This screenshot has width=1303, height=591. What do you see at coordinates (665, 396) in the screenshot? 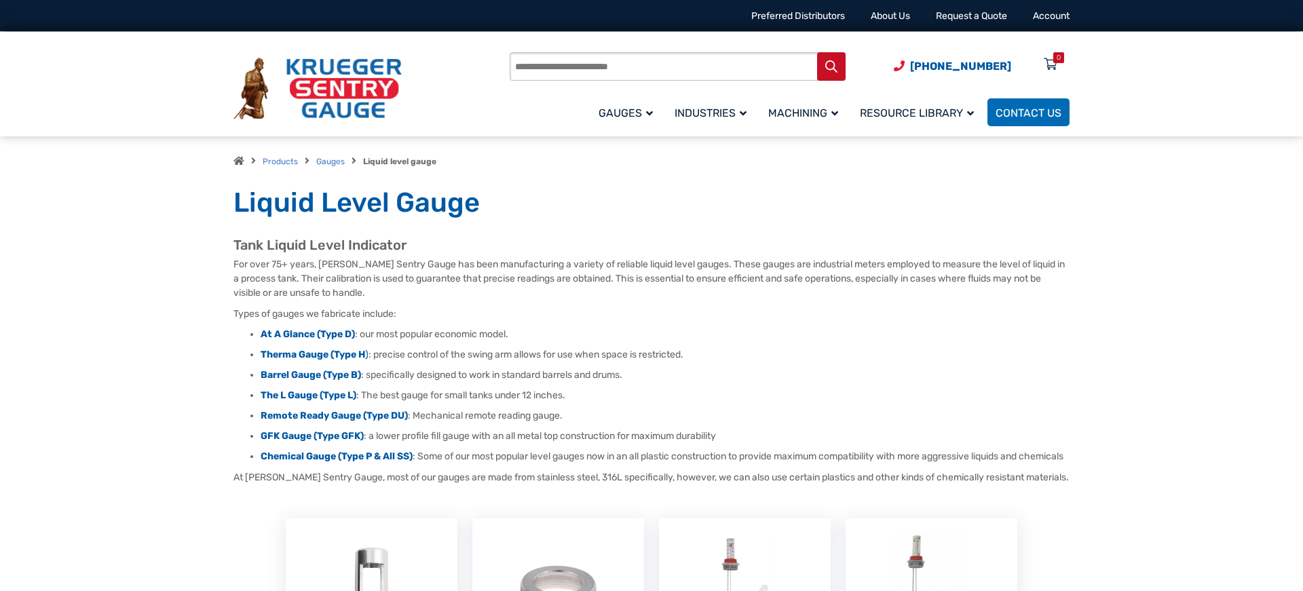
I see `li: : The best gauge for small tanks under 12 inches.` at bounding box center [665, 396].